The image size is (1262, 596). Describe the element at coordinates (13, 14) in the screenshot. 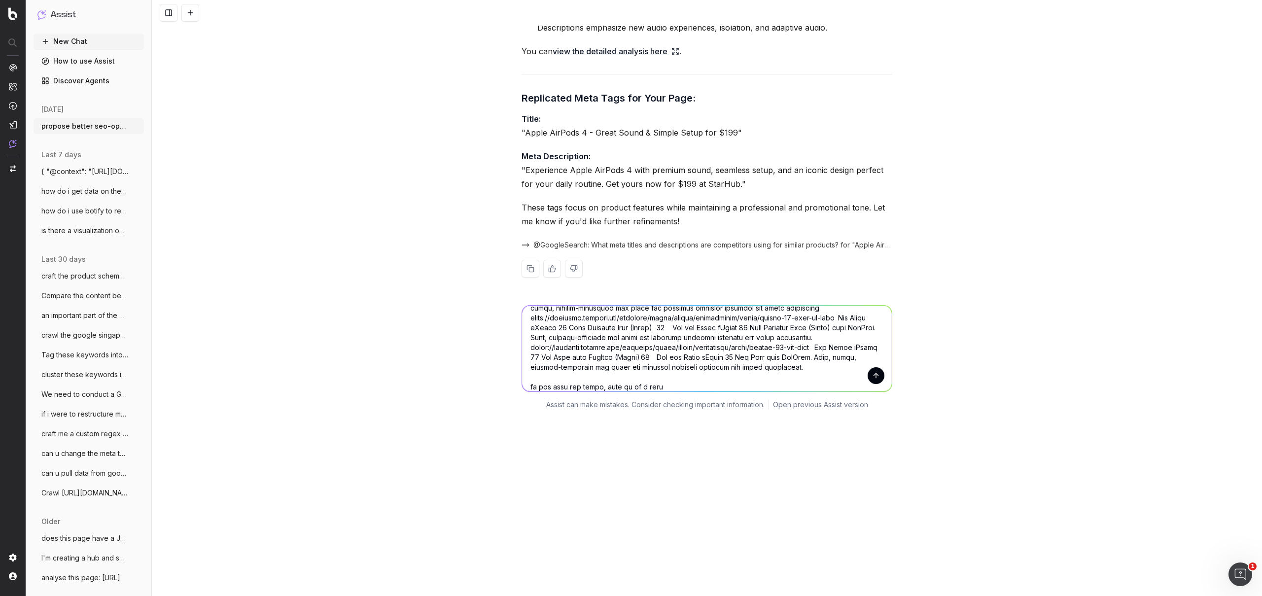

I see `img: Botify logo` at that location.